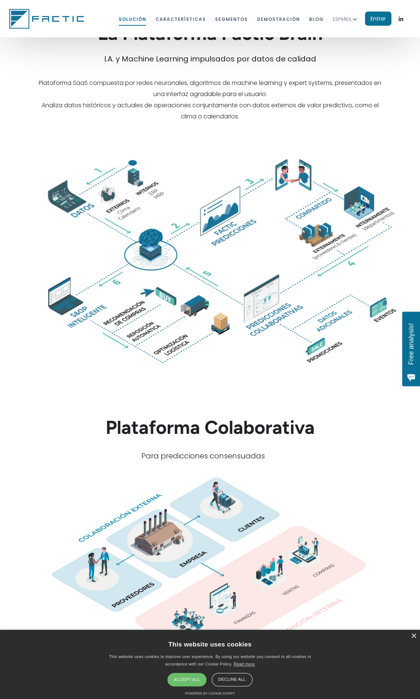 The image size is (420, 699). I want to click on a: Powered by cookie-script, so click(210, 693).